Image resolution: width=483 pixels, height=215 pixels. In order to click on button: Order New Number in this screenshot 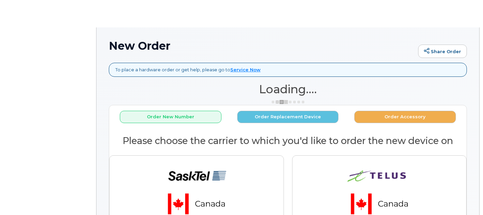, I will do `click(171, 117)`.